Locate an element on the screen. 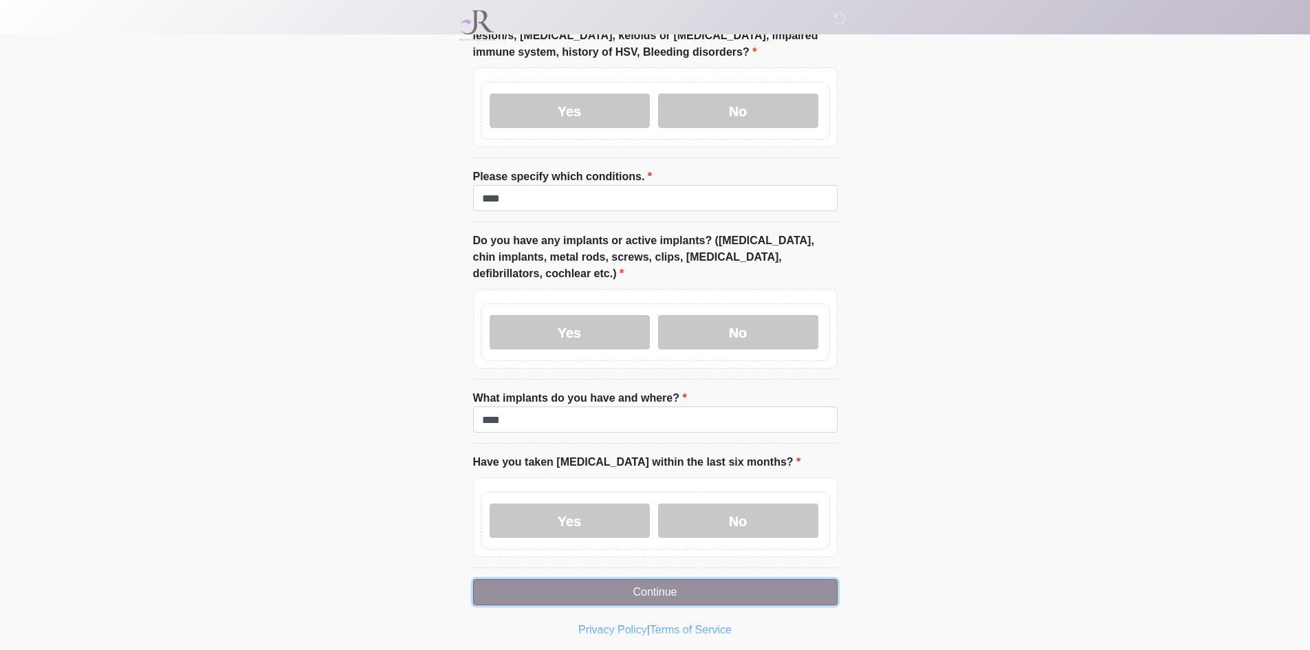 The height and width of the screenshot is (650, 1310). a: Terms of Service is located at coordinates (690, 629).